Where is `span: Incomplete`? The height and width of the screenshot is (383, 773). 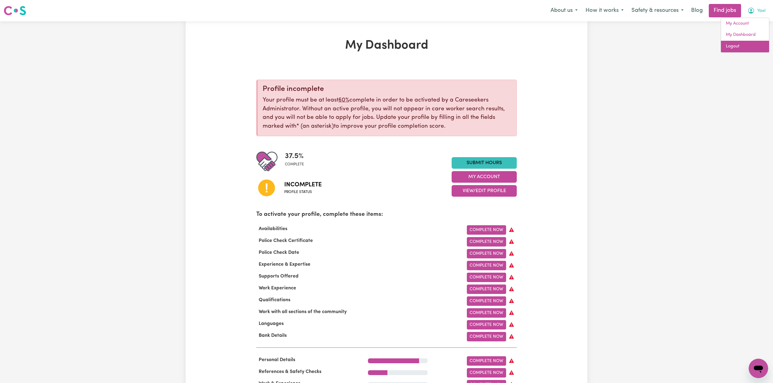 span: Incomplete is located at coordinates (303, 185).